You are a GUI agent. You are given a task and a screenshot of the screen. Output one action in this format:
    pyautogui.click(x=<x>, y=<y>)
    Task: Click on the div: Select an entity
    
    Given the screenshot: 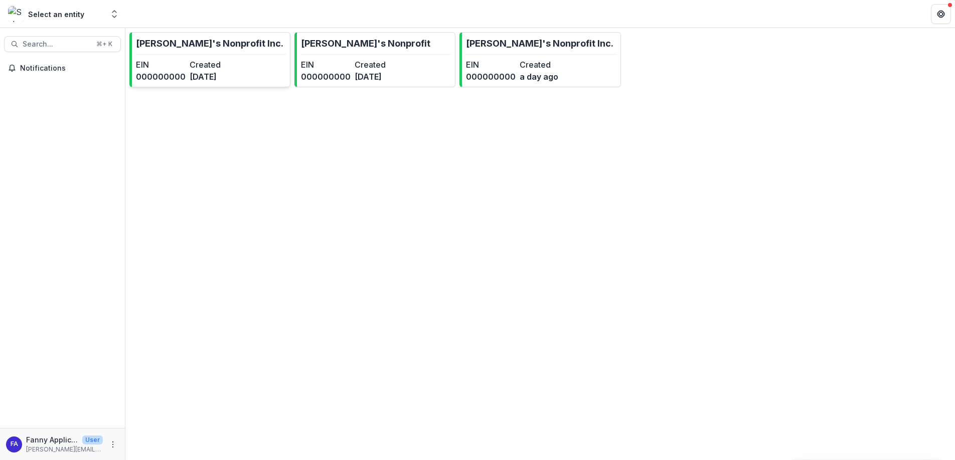 What is the action you would take?
    pyautogui.click(x=56, y=14)
    